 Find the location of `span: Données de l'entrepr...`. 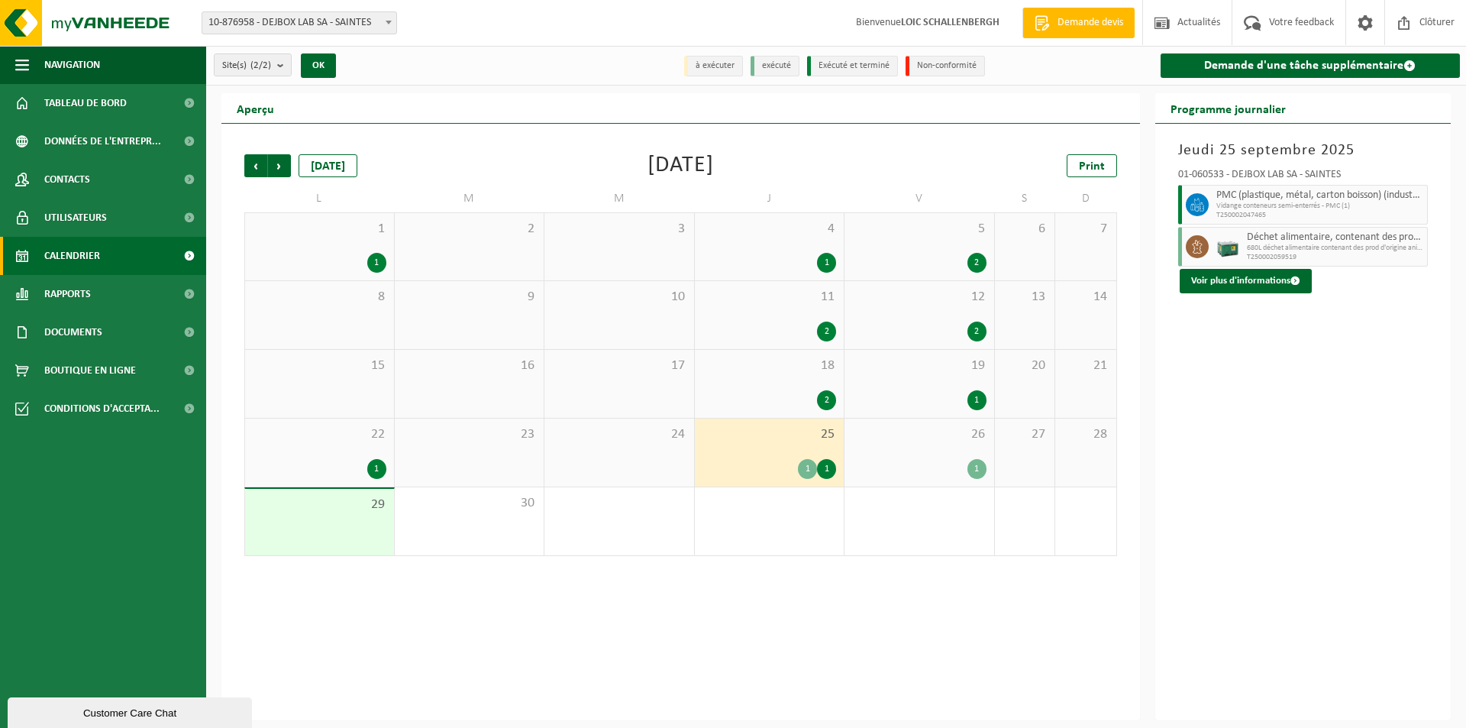

span: Données de l'entrepr... is located at coordinates (102, 141).